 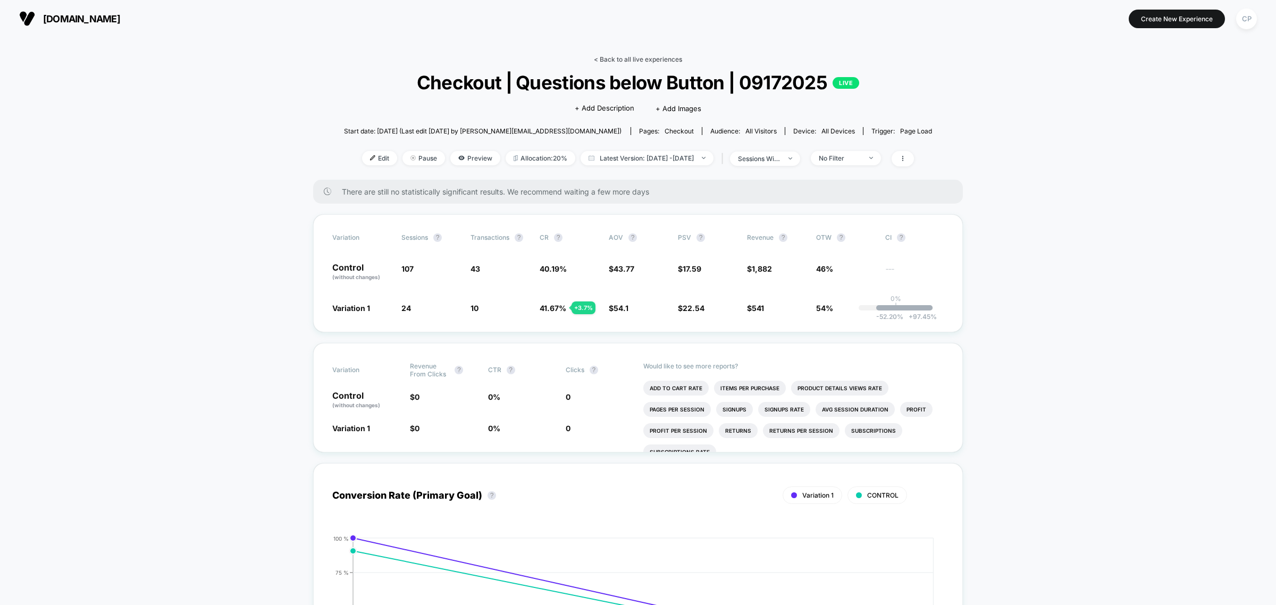 I want to click on img: Visually logo, so click(x=27, y=19).